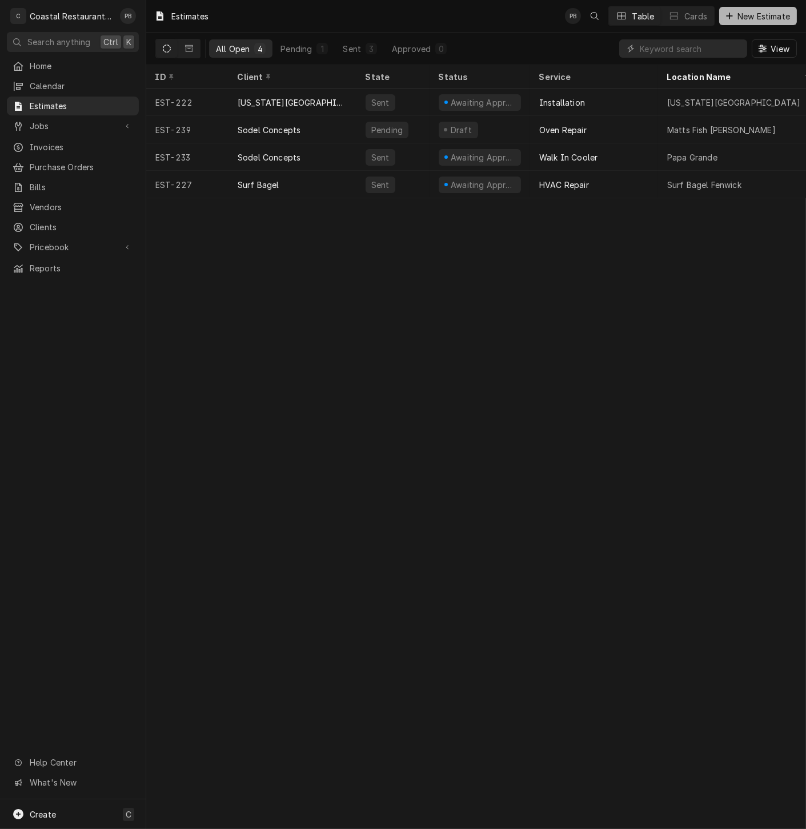 This screenshot has width=806, height=829. Describe the element at coordinates (260, 49) in the screenshot. I see `div: 4` at that location.